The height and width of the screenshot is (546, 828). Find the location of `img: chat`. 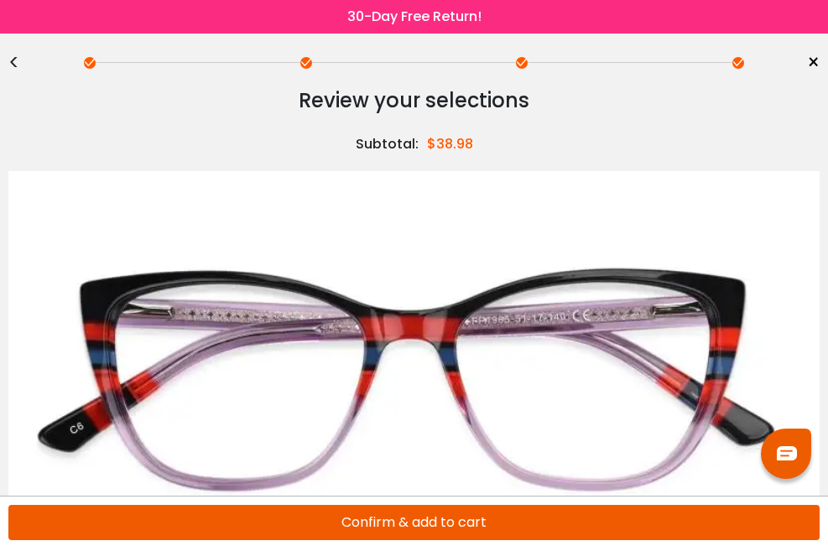

img: chat is located at coordinates (786, 453).